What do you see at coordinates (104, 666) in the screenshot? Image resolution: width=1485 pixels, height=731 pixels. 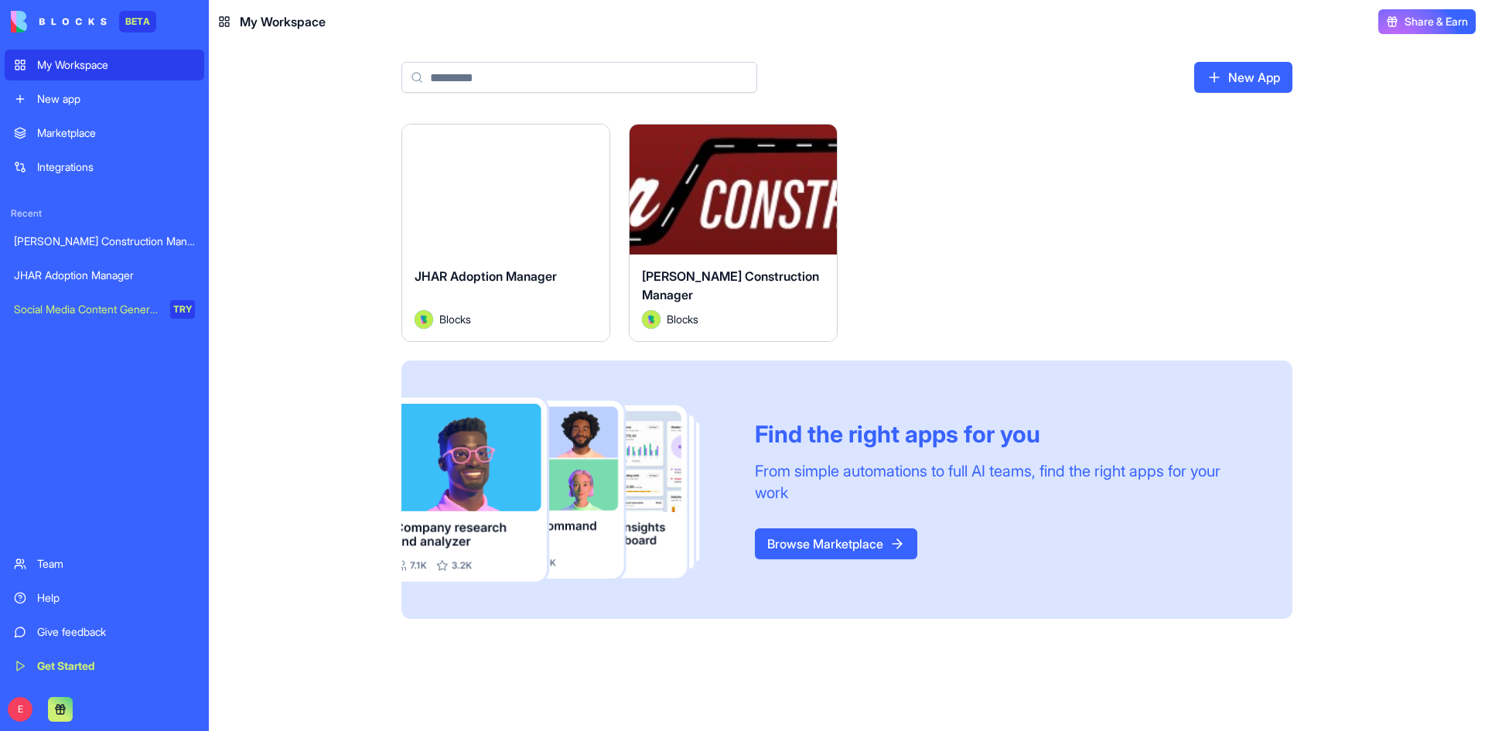 I see `a: Get Started` at bounding box center [104, 666].